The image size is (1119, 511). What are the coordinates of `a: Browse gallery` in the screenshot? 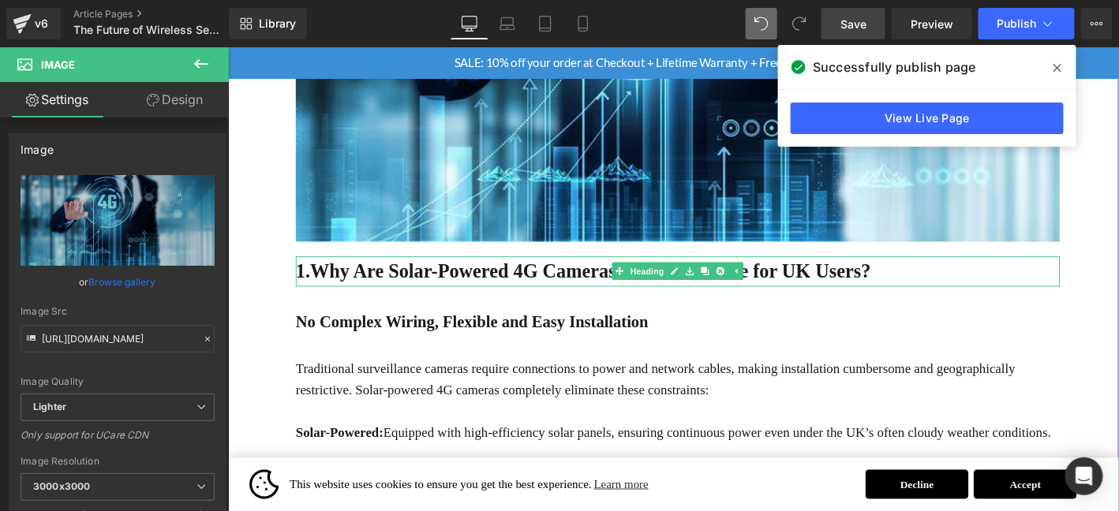 It's located at (122, 282).